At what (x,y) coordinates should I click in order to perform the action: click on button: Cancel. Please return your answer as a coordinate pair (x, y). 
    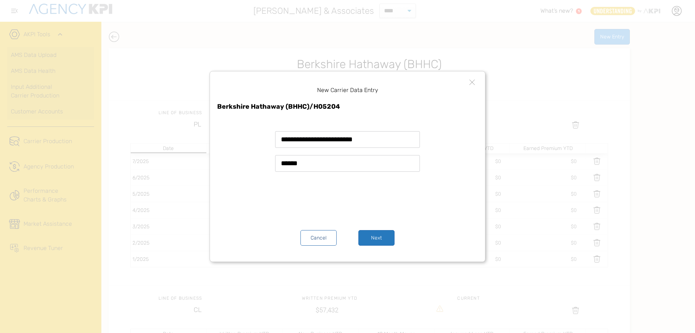
    Looking at the image, I should click on (319, 237).